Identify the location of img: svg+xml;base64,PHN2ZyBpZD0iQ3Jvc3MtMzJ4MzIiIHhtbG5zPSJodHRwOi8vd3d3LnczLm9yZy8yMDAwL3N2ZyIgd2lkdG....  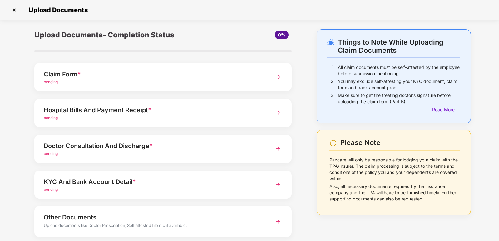
(14, 10).